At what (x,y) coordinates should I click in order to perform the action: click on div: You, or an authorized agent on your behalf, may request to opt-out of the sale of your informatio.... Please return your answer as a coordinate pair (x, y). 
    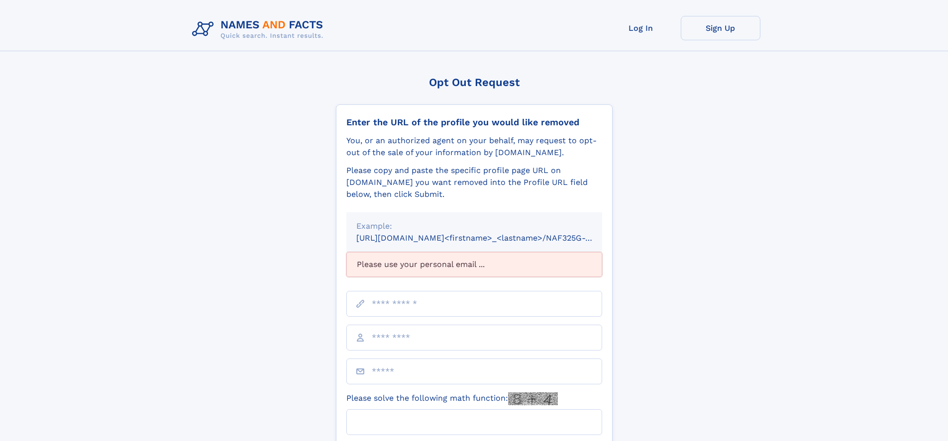
    Looking at the image, I should click on (474, 147).